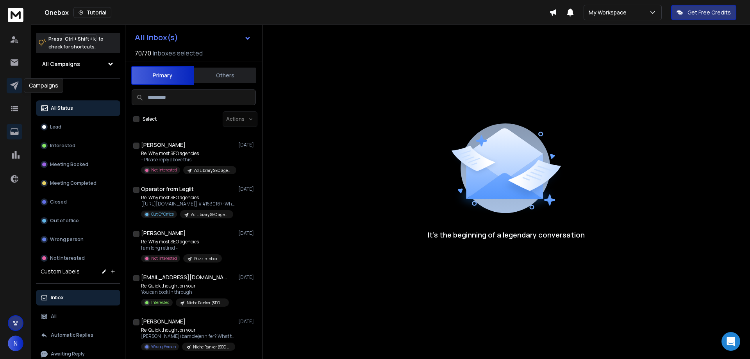 This screenshot has width=750, height=359. What do you see at coordinates (43, 85) in the screenshot?
I see `div: Campaigns` at bounding box center [43, 85].